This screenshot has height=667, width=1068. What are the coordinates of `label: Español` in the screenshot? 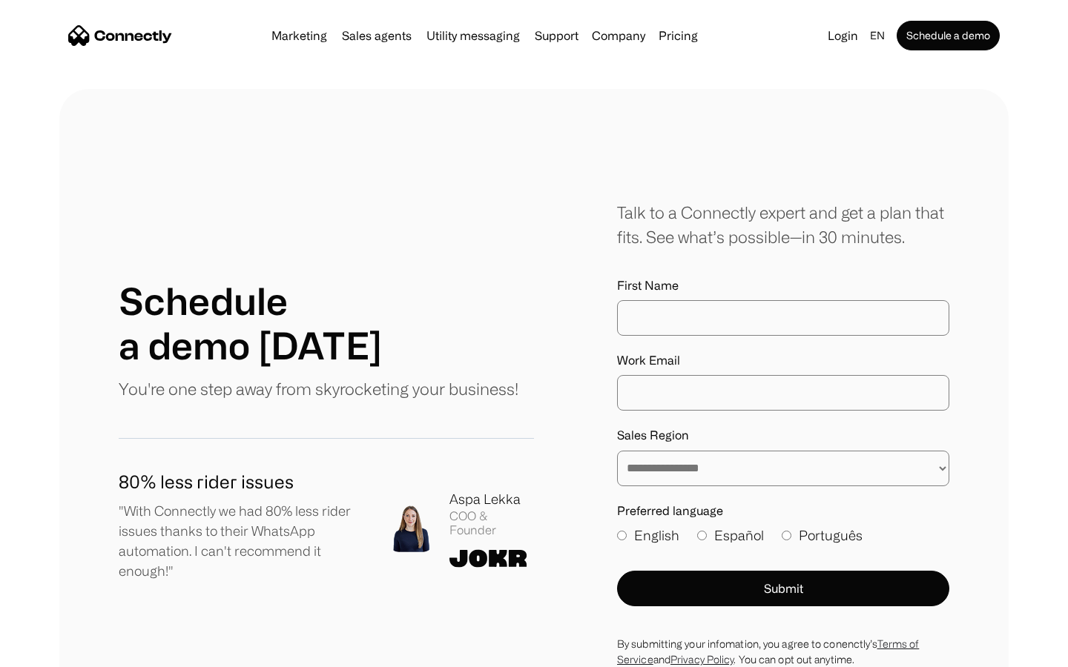 It's located at (730, 535).